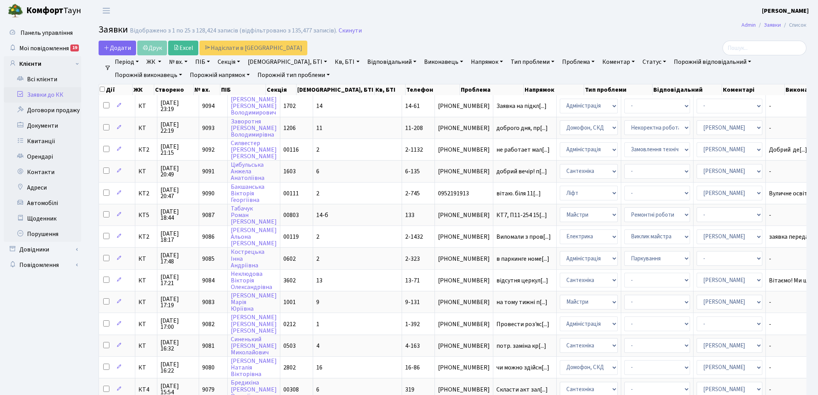  I want to click on span: 13, so click(319, 280).